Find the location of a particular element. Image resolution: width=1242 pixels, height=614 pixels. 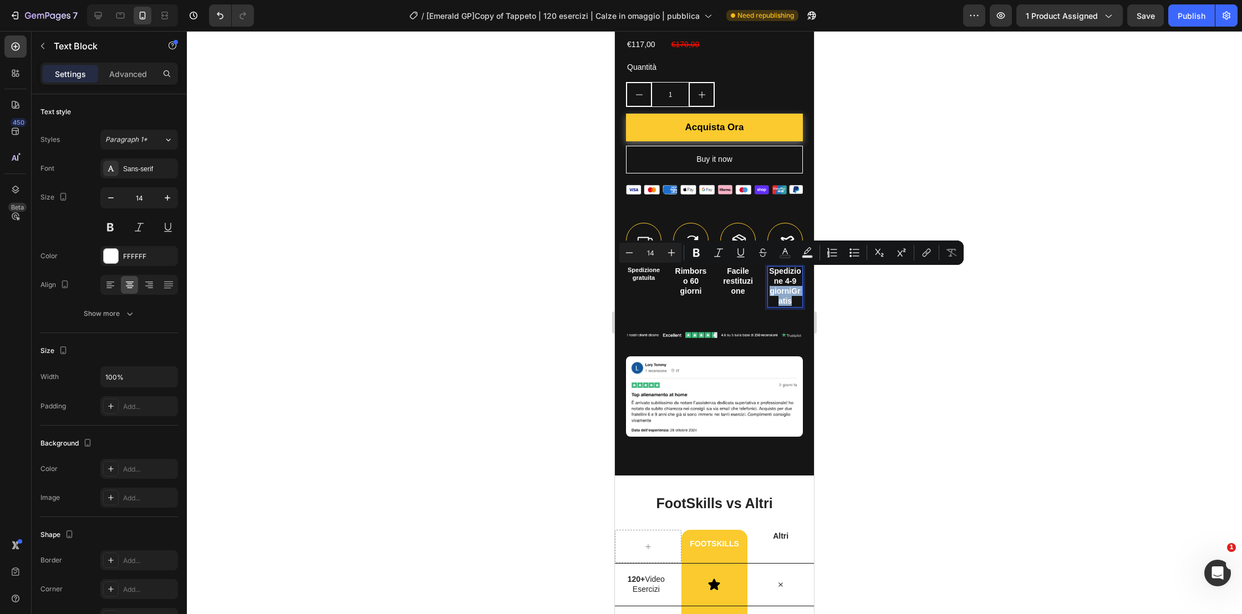

span: Paragraph 1* is located at coordinates (126, 140).